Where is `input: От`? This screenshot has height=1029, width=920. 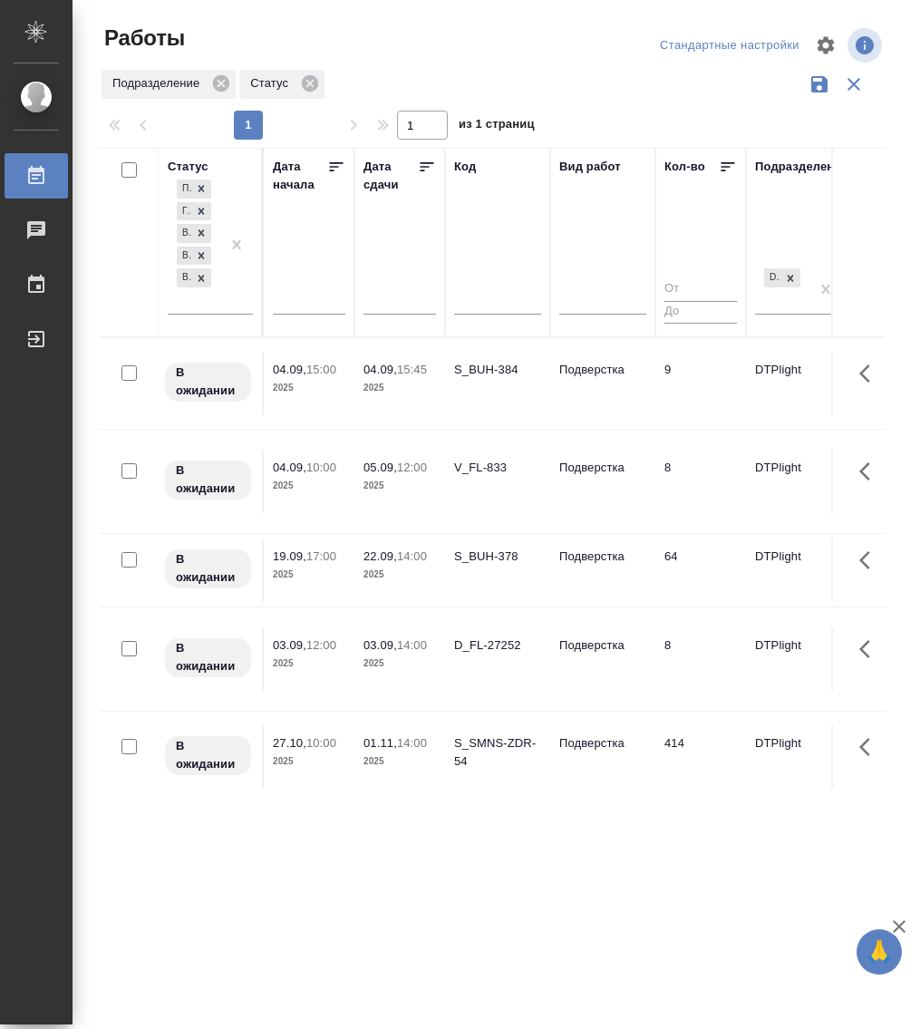
input: От is located at coordinates (701, 289).